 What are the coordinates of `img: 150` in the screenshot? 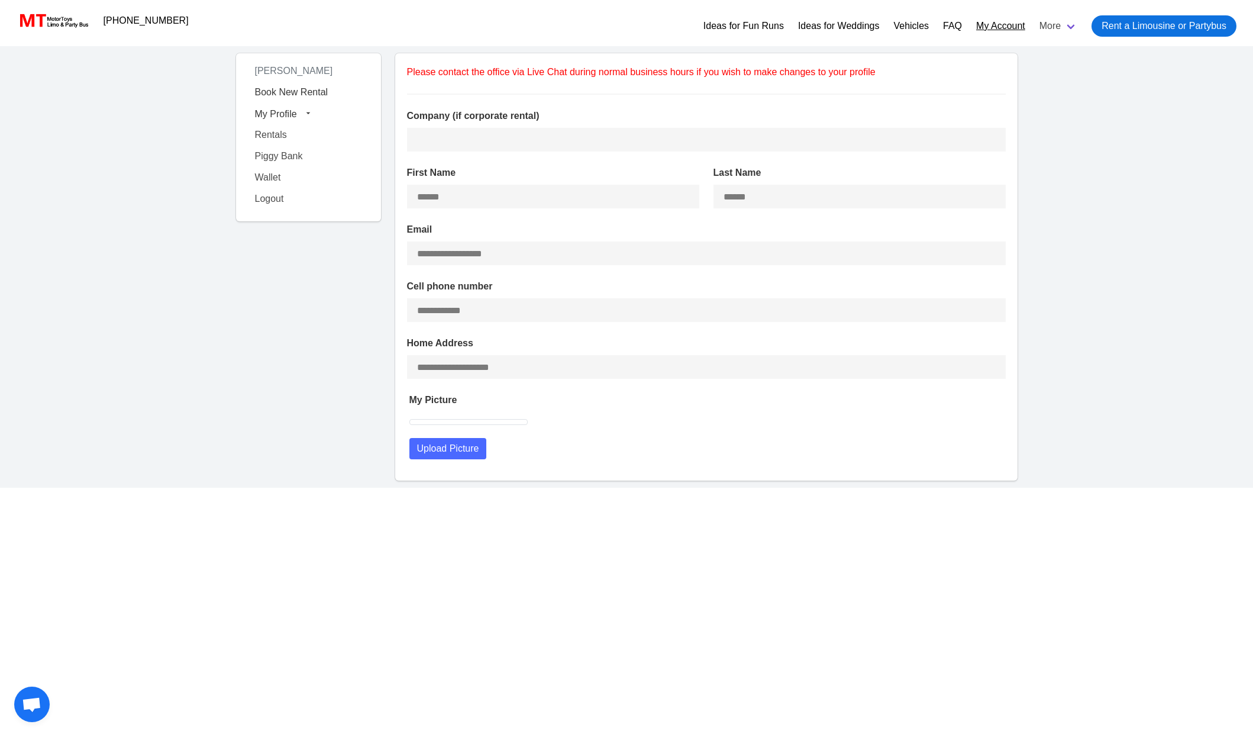 It's located at (469, 422).